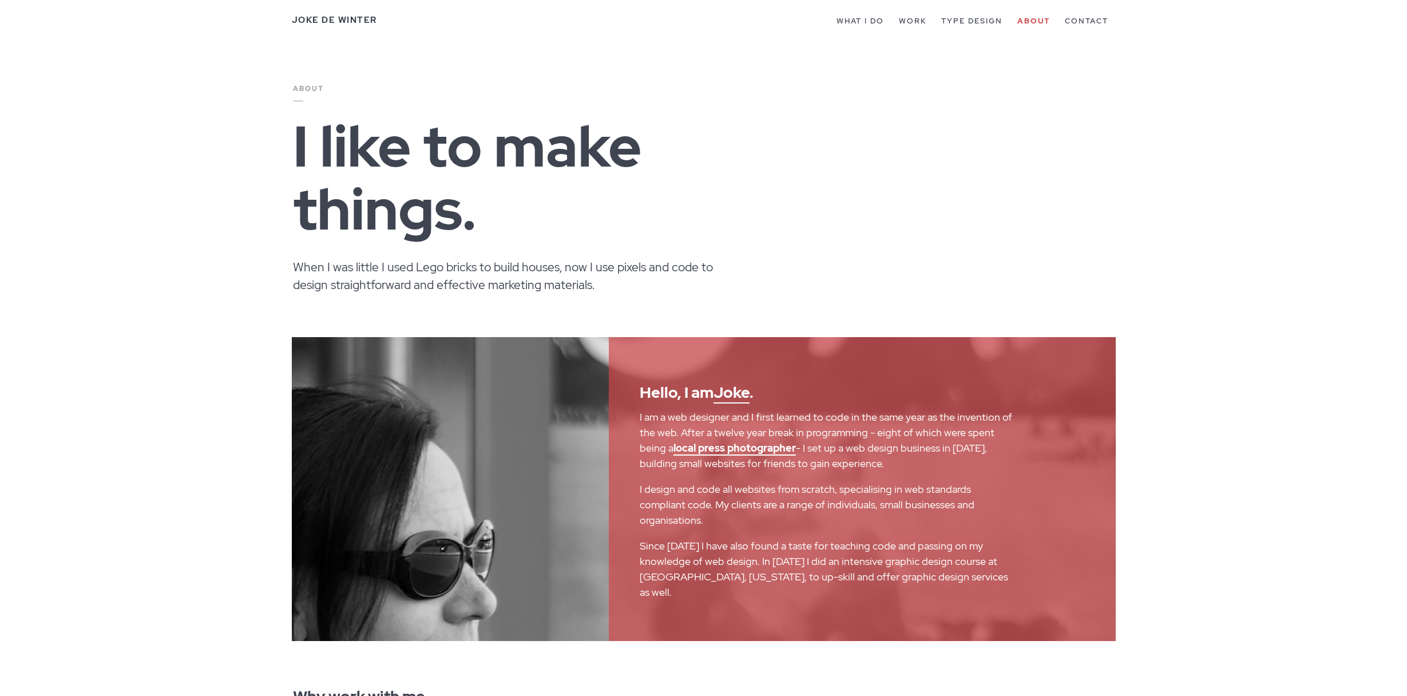 The height and width of the screenshot is (696, 1407). Describe the element at coordinates (731, 392) in the screenshot. I see `a: Joke` at that location.